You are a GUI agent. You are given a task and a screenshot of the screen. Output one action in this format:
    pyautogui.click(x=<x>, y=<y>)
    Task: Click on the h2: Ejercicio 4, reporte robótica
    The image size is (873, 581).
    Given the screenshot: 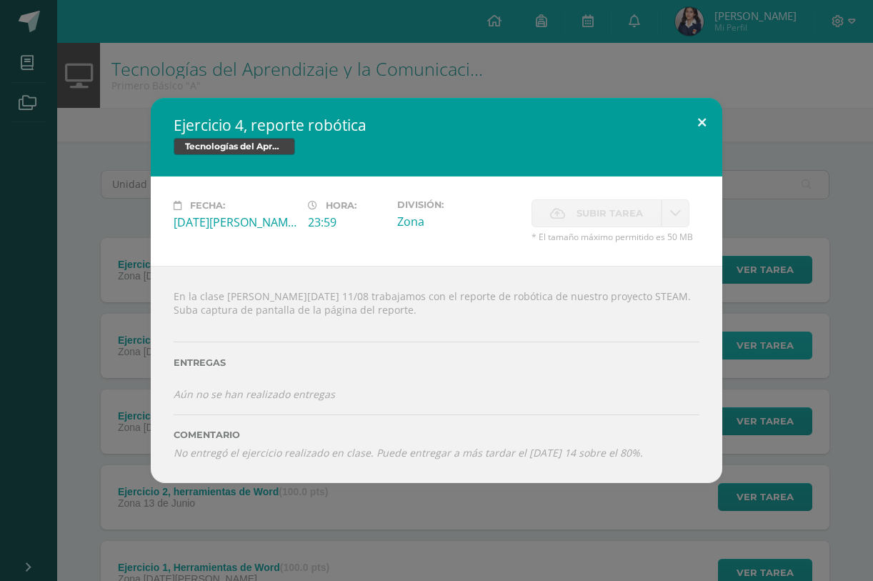 What is the action you would take?
    pyautogui.click(x=436, y=125)
    